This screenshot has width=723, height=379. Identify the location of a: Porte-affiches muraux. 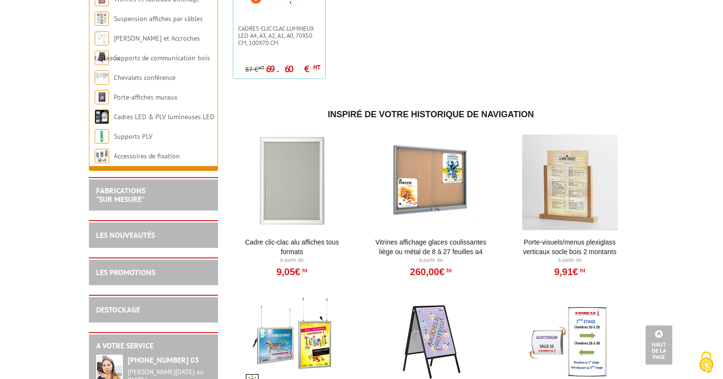
(145, 97).